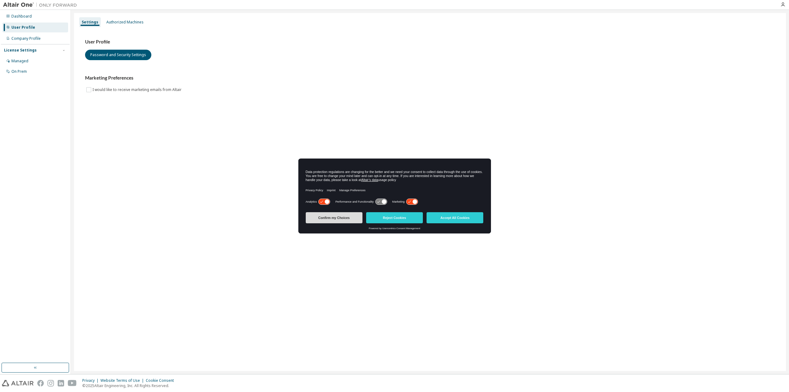  What do you see at coordinates (51, 383) in the screenshot?
I see `img: instagram.svg` at bounding box center [51, 383].